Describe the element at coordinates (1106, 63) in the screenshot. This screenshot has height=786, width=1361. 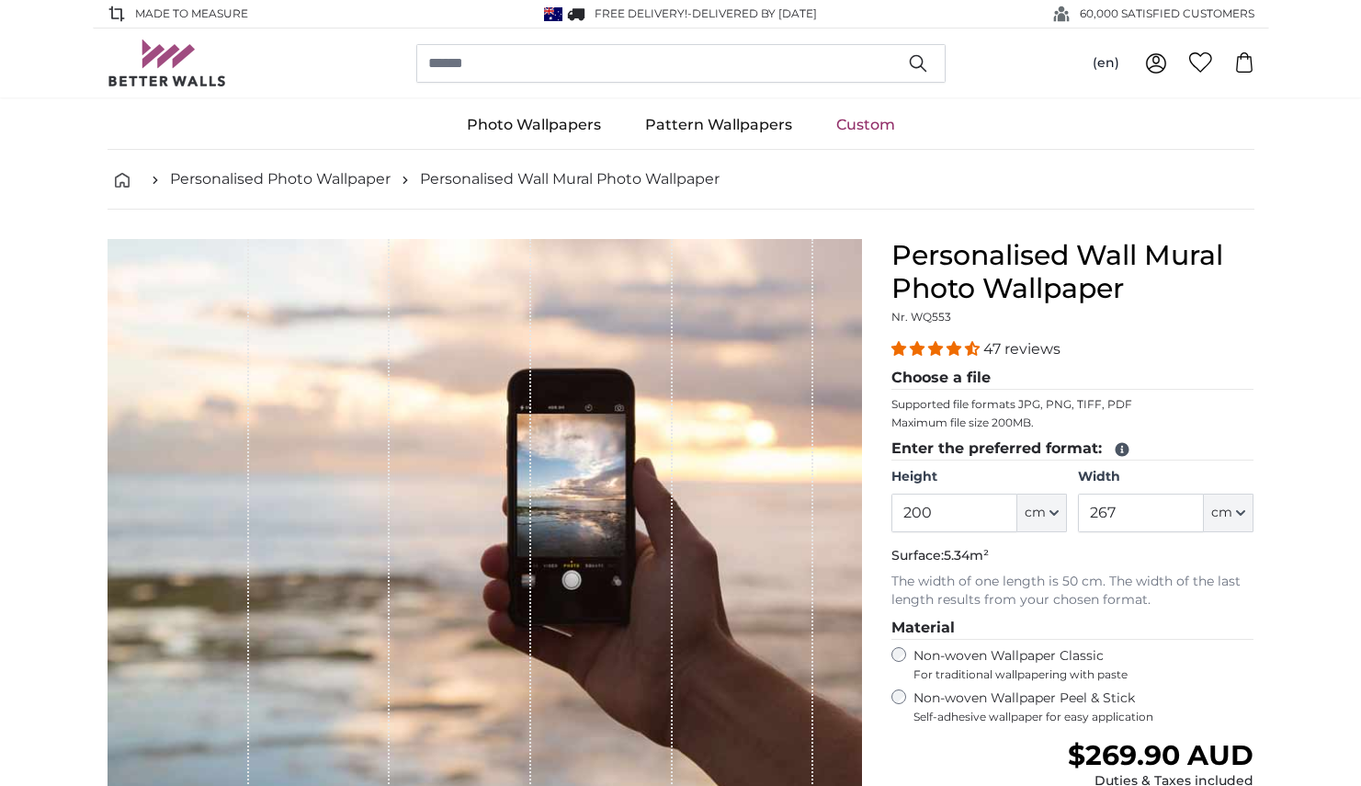
I see `button: (en)` at that location.